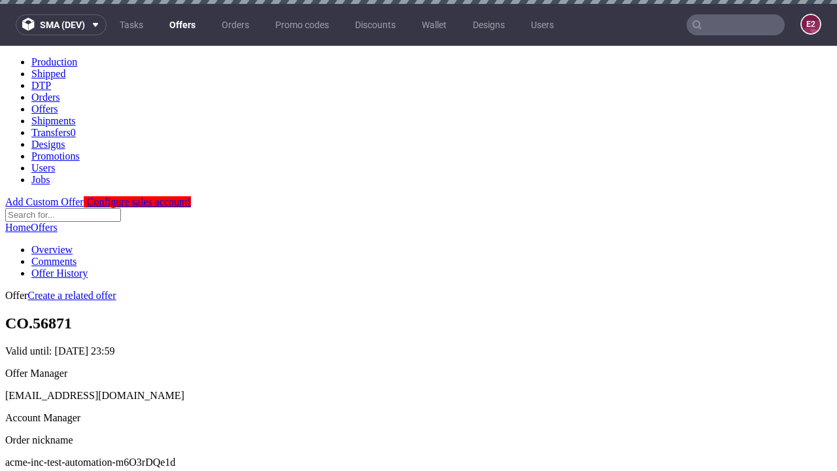 Image resolution: width=837 pixels, height=471 pixels. I want to click on input: Search for..., so click(63, 169).